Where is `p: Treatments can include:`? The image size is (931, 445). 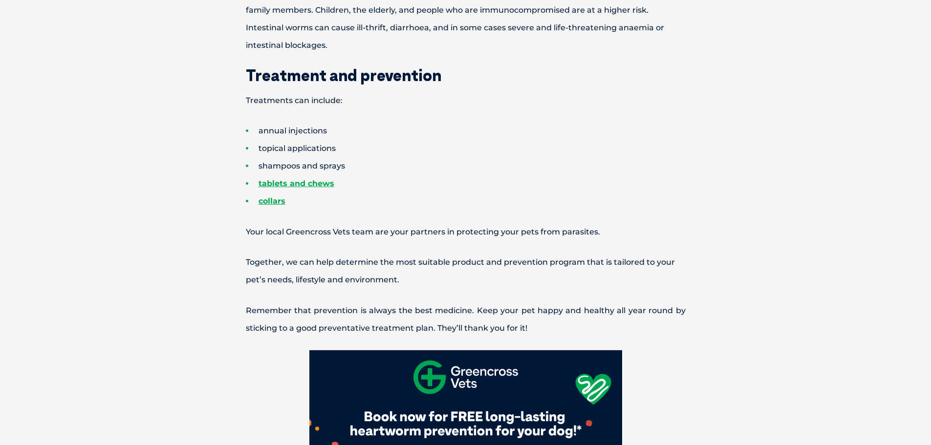 p: Treatments can include: is located at coordinates (466, 101).